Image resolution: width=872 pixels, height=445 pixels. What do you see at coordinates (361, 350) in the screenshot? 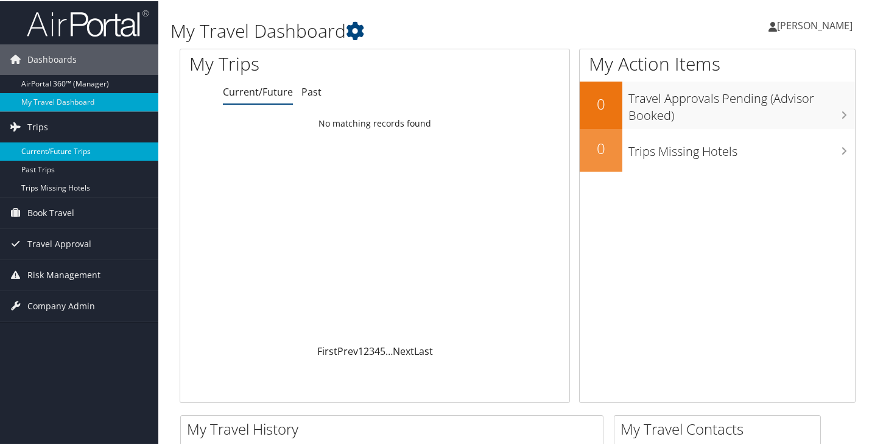
I see `a: 1` at bounding box center [361, 350].